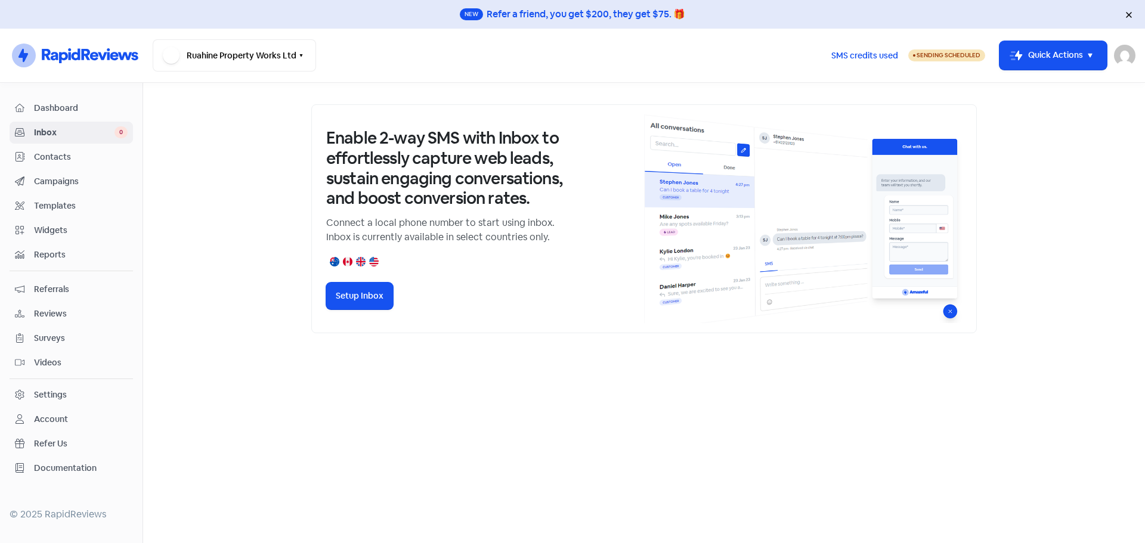 Image resolution: width=1145 pixels, height=543 pixels. What do you see at coordinates (71, 419) in the screenshot?
I see `a: Account` at bounding box center [71, 419].